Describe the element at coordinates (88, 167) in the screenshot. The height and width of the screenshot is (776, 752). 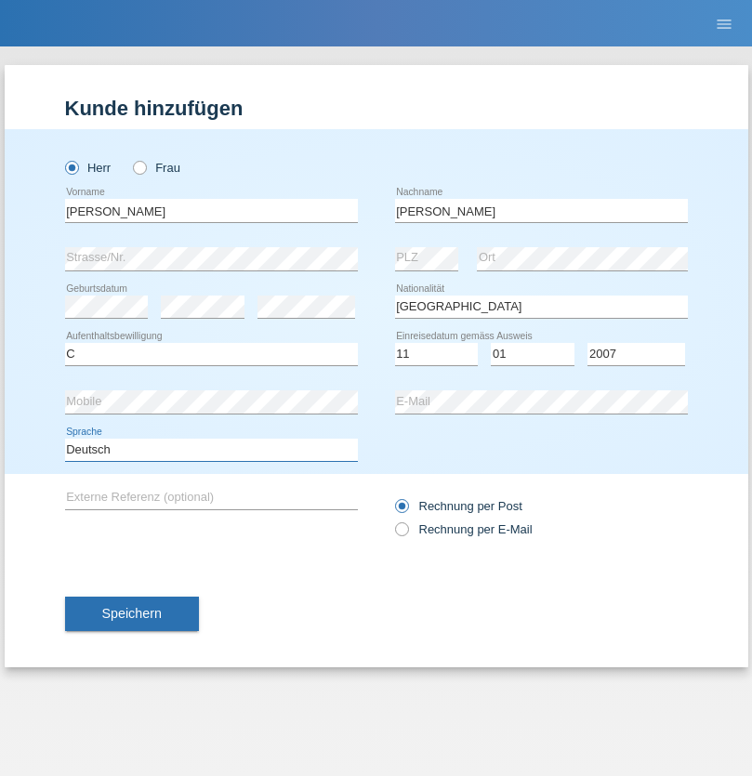
I see `label: Herr` at that location.